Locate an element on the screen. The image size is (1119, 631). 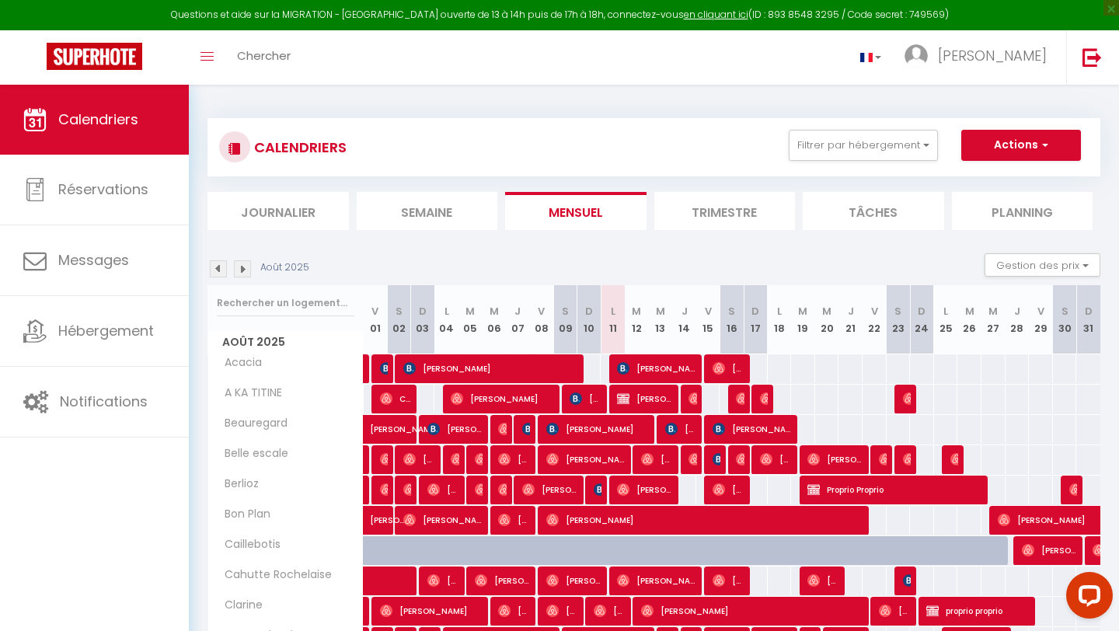
li: Planning is located at coordinates (1023, 211).